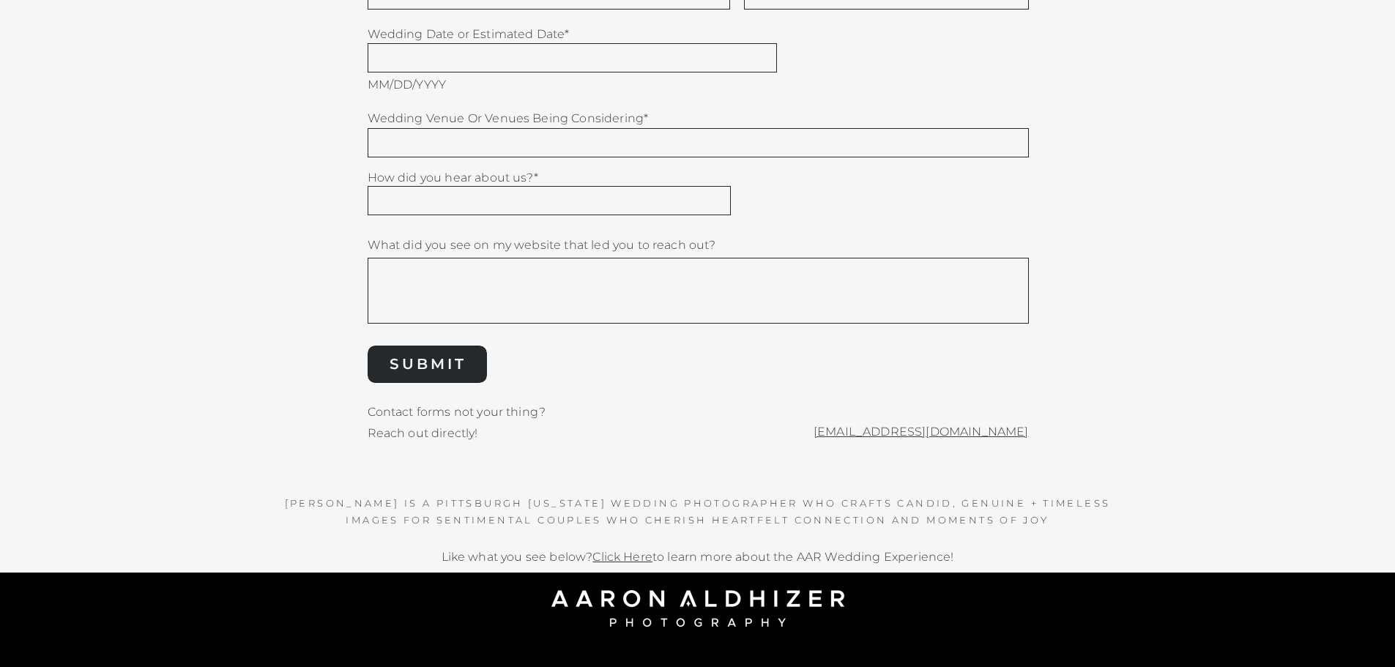  I want to click on p: MM/DD/YYYY, so click(441, 83).